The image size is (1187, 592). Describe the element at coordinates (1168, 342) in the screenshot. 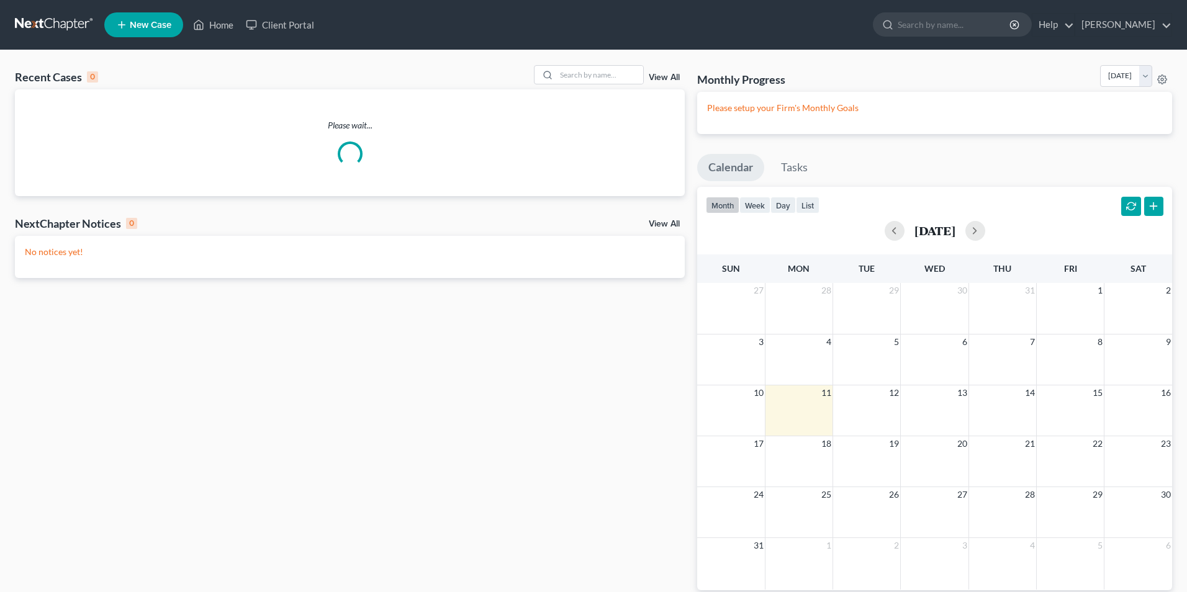

I see `span: 9` at that location.